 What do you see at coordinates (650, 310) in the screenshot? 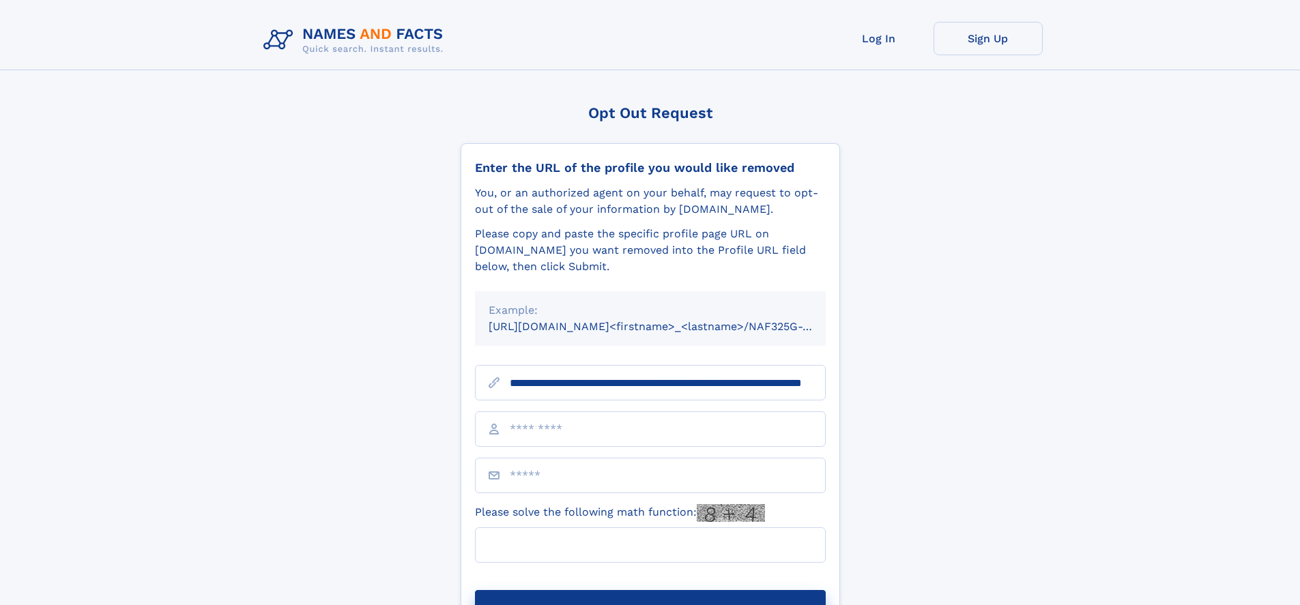
I see `div: Example:` at bounding box center [650, 310].